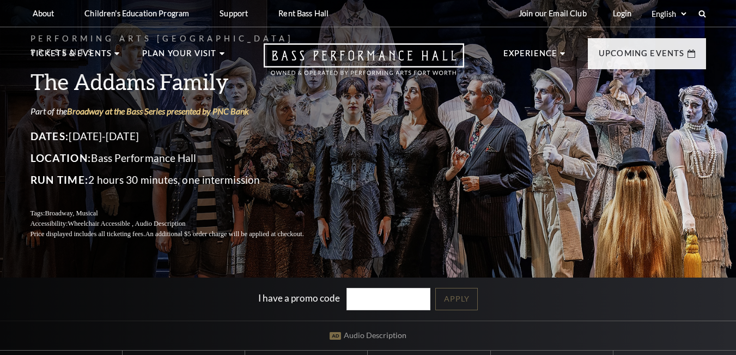 The width and height of the screenshot is (736, 355). What do you see at coordinates (180, 213) in the screenshot?
I see `p: Tags:` at bounding box center [180, 213].